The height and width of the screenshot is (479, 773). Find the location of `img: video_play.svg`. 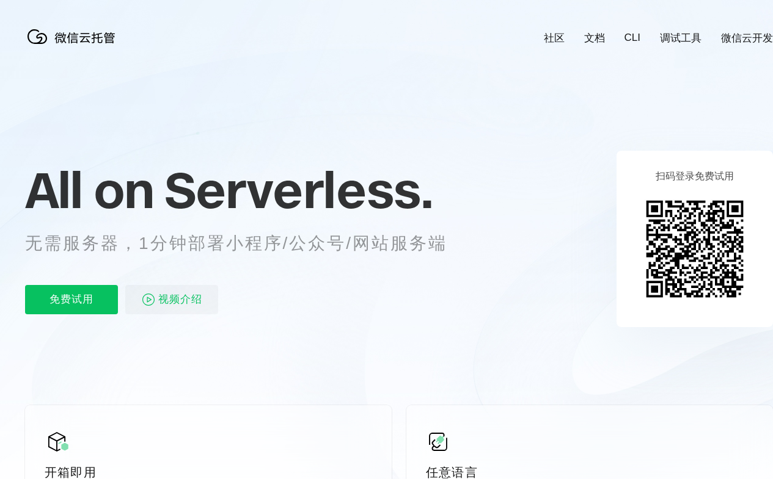

img: video_play.svg is located at coordinates (148, 300).